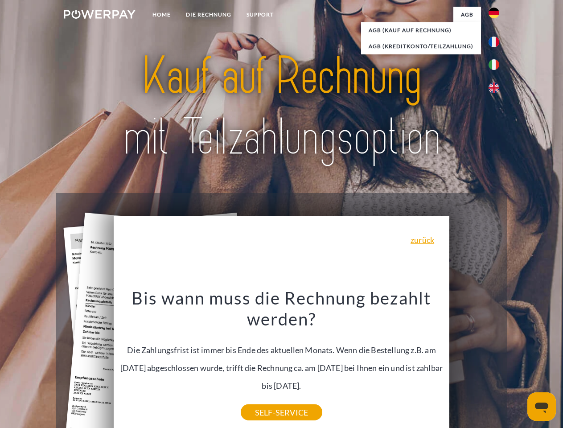  Describe the element at coordinates (281, 412) in the screenshot. I see `a: SELF-SERVICE` at that location.